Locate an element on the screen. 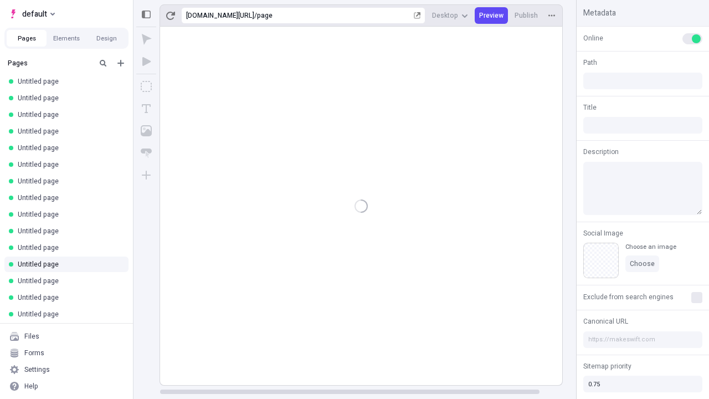 This screenshot has width=709, height=399. span: default is located at coordinates (34, 14).